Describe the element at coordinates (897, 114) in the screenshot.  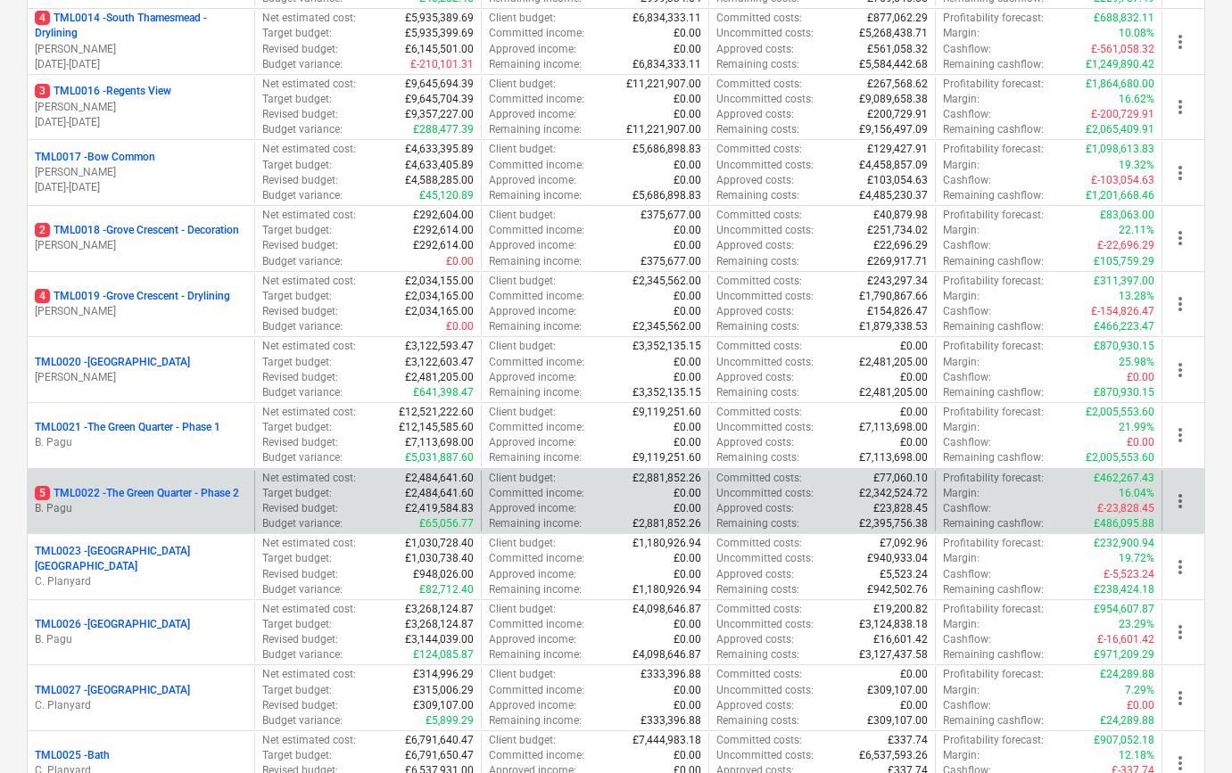
I see `p: £200,729.91` at that location.